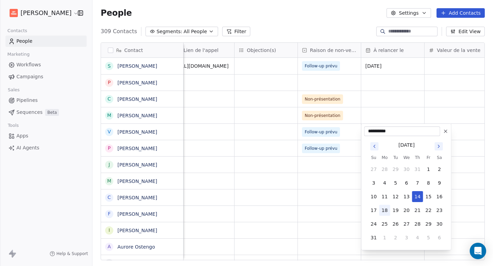  Describe the element at coordinates (439, 146) in the screenshot. I see `button: Go to next month` at that location.